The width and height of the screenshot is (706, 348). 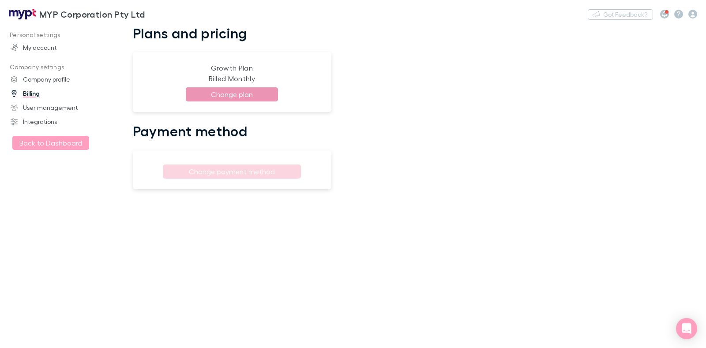 I want to click on a: User management, so click(x=60, y=108).